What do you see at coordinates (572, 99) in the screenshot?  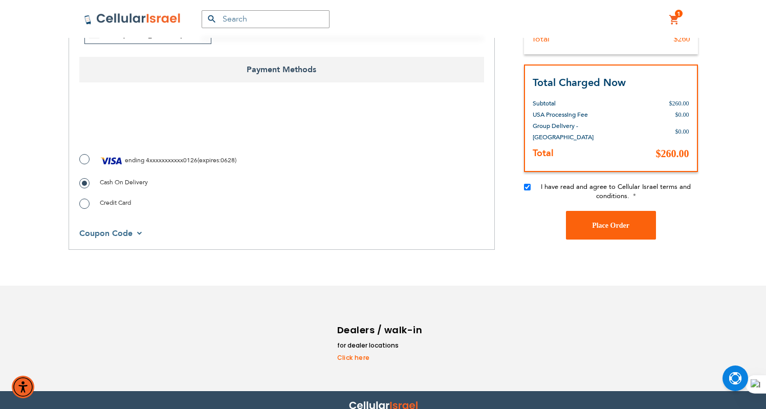 I see `th: Subtotal` at bounding box center [572, 99].